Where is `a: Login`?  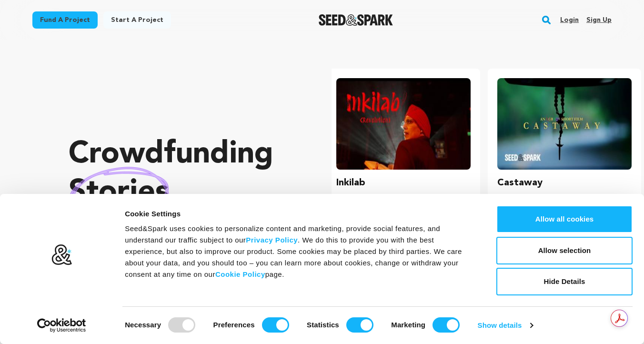
a: Login is located at coordinates (569, 20).